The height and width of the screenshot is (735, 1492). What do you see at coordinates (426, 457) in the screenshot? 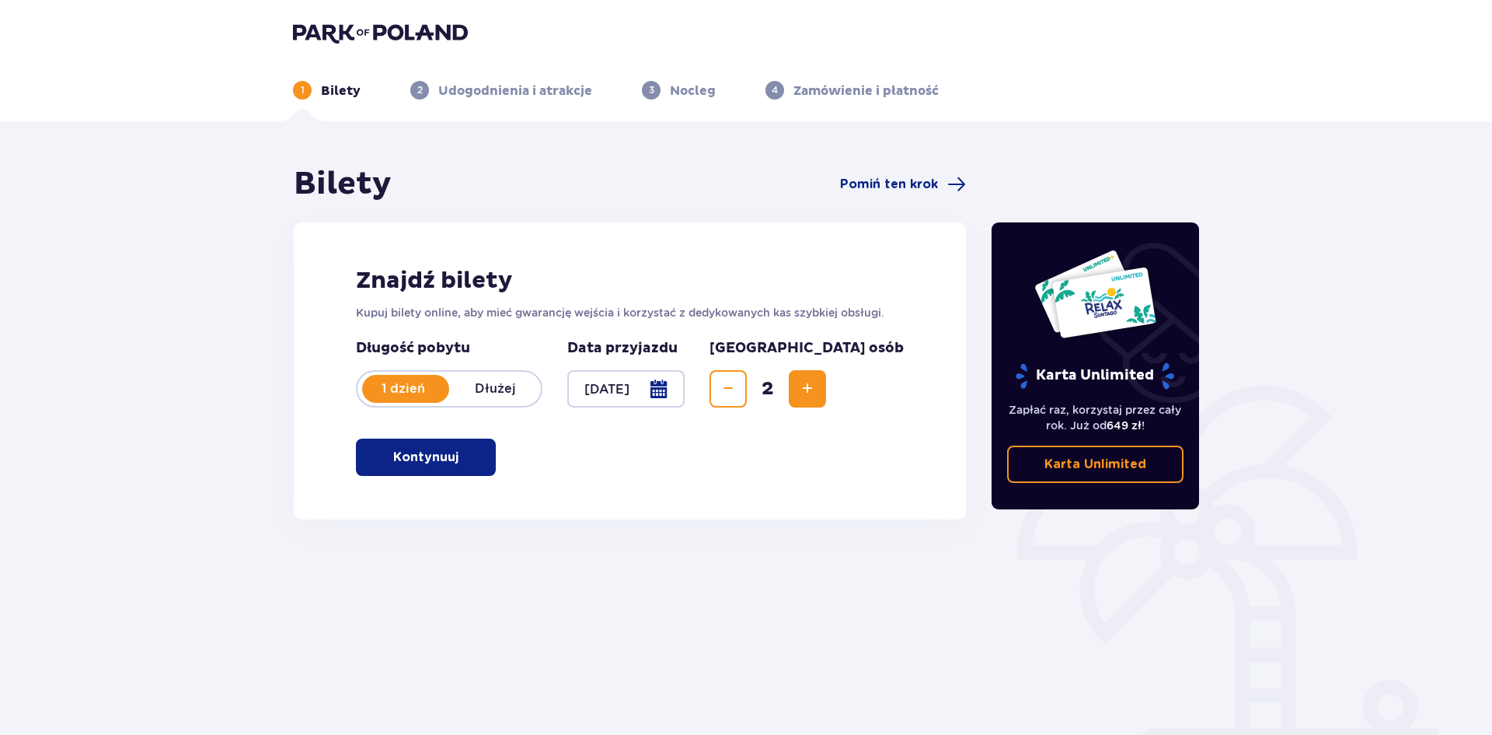
I see `p: Kontynuuj` at bounding box center [426, 457].